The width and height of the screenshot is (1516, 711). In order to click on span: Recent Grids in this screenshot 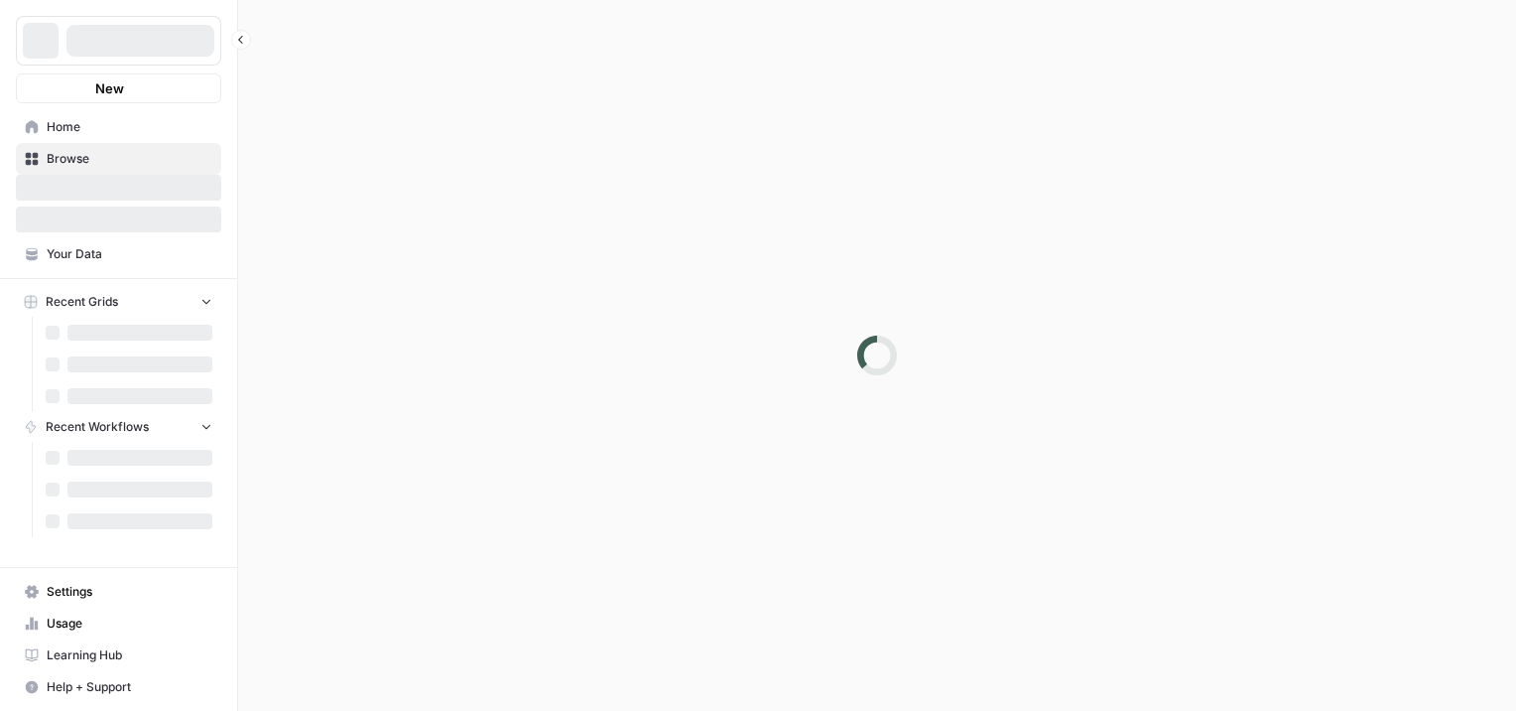, I will do `click(81, 302)`.